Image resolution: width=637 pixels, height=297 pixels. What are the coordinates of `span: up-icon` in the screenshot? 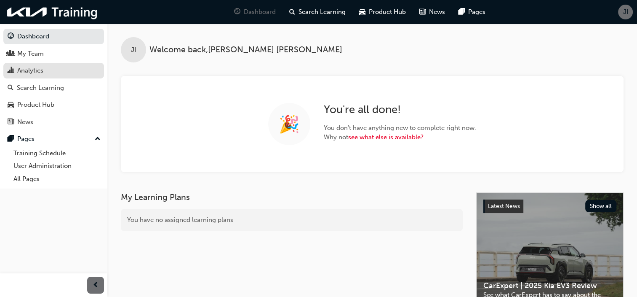 It's located at (98, 139).